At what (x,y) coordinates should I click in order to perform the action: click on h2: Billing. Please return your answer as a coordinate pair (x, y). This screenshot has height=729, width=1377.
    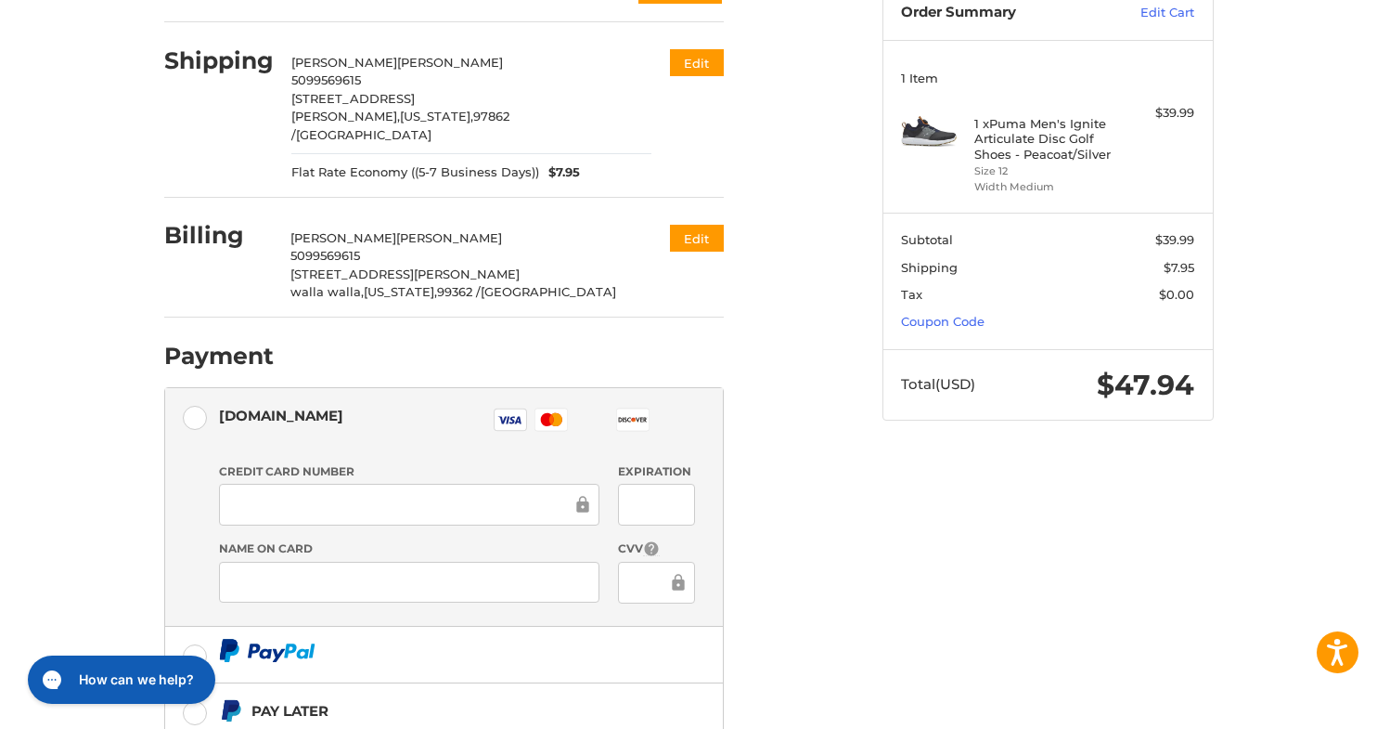
    Looking at the image, I should click on (218, 235).